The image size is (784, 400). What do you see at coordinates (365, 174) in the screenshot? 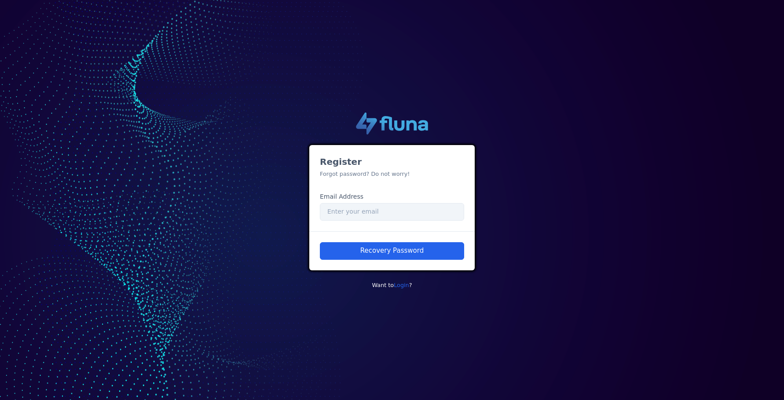
I see `small: Forgot password? Do not worry!` at bounding box center [365, 174].